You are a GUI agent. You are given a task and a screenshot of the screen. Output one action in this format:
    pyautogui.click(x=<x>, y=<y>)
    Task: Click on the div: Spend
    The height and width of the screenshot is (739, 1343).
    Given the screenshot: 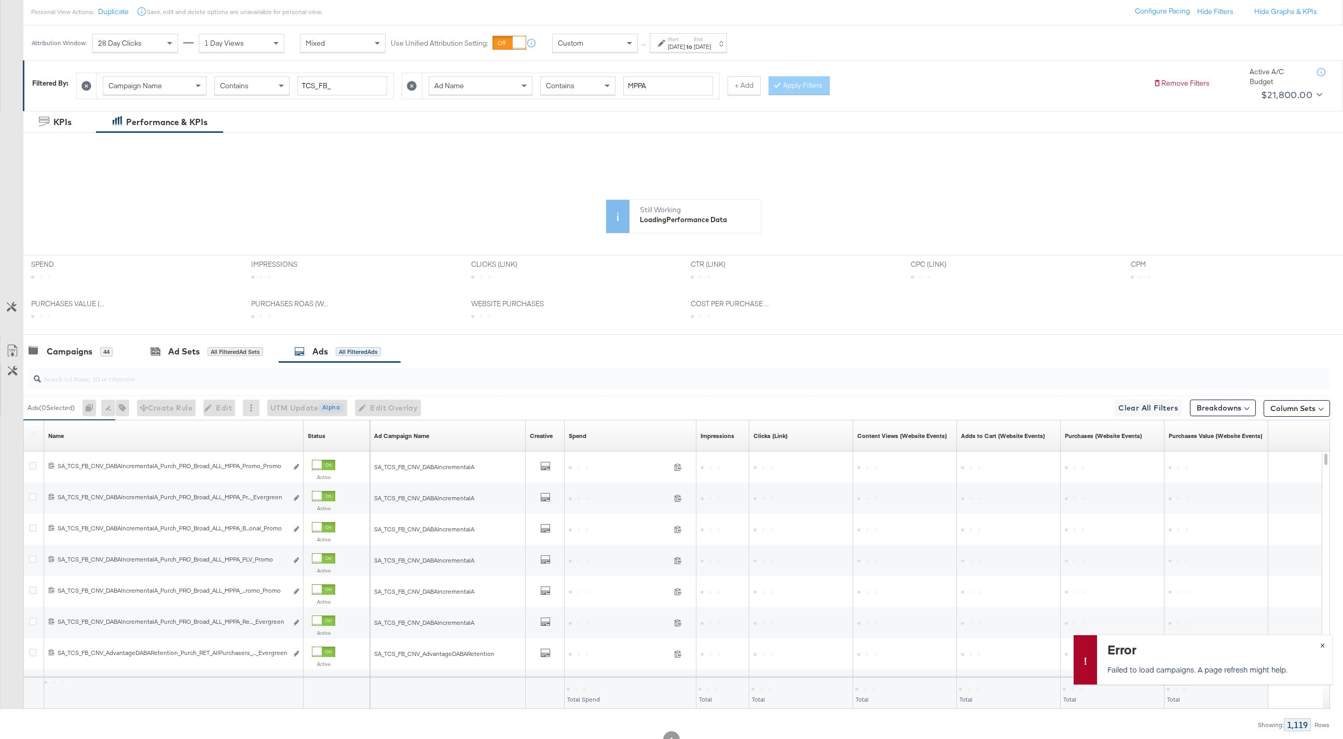 What is the action you would take?
    pyautogui.click(x=577, y=436)
    